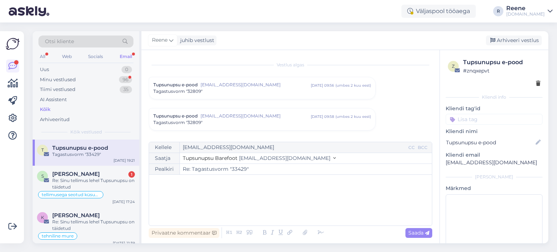 The width and height of the screenshot is (557, 252). Describe the element at coordinates (502, 71) in the screenshot. I see `div: # znqxepvt` at that location.